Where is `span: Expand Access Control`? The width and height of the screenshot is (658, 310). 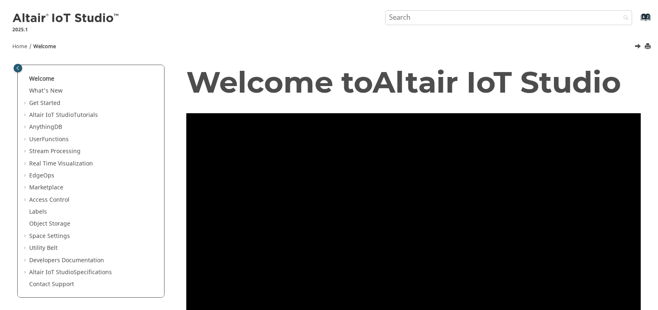 span: Expand Access Control is located at coordinates (26, 200).